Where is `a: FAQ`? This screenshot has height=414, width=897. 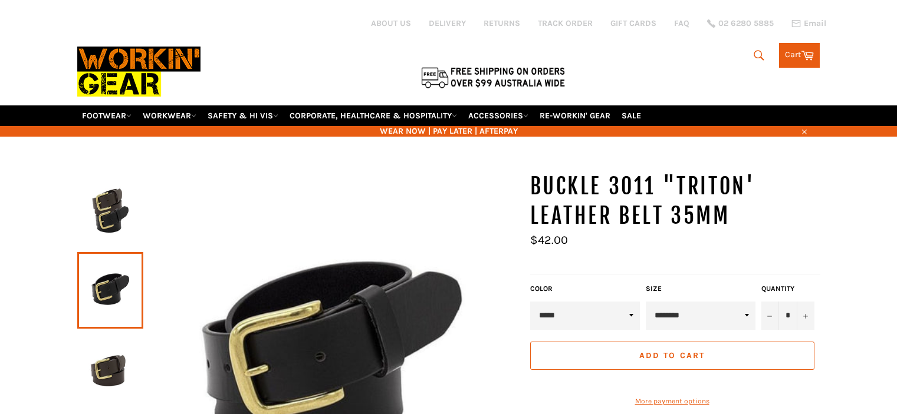
a: FAQ is located at coordinates (681, 23).